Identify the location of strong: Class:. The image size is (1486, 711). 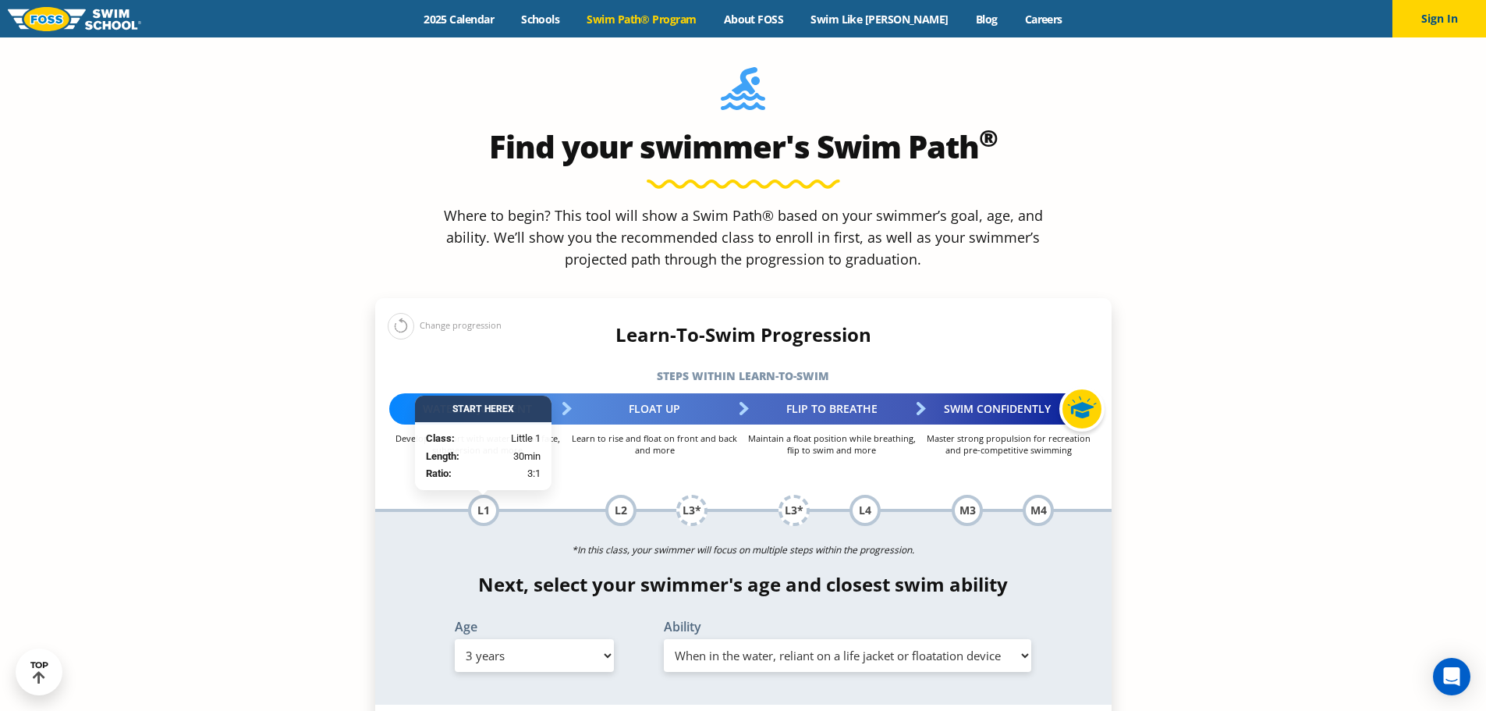
(440, 438).